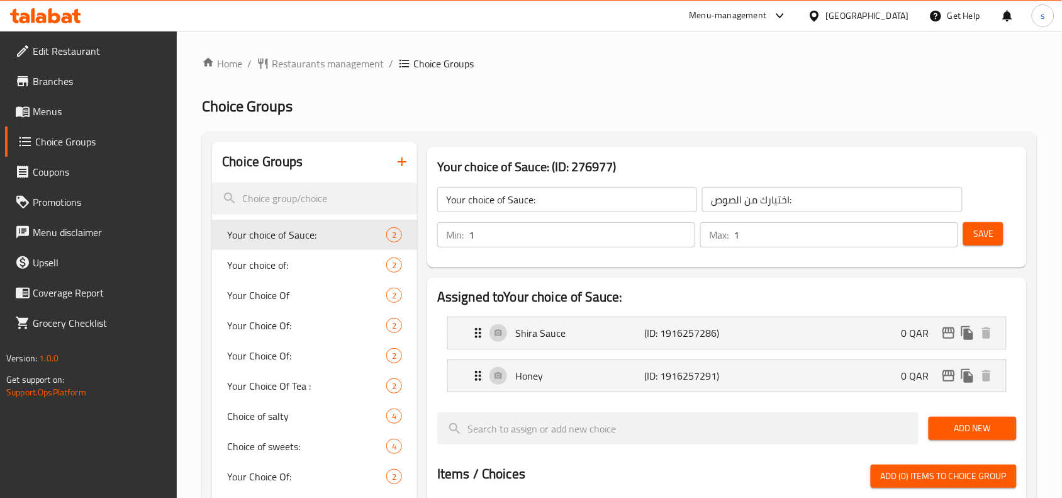  Describe the element at coordinates (306, 295) in the screenshot. I see `span: Your Choice Of` at that location.